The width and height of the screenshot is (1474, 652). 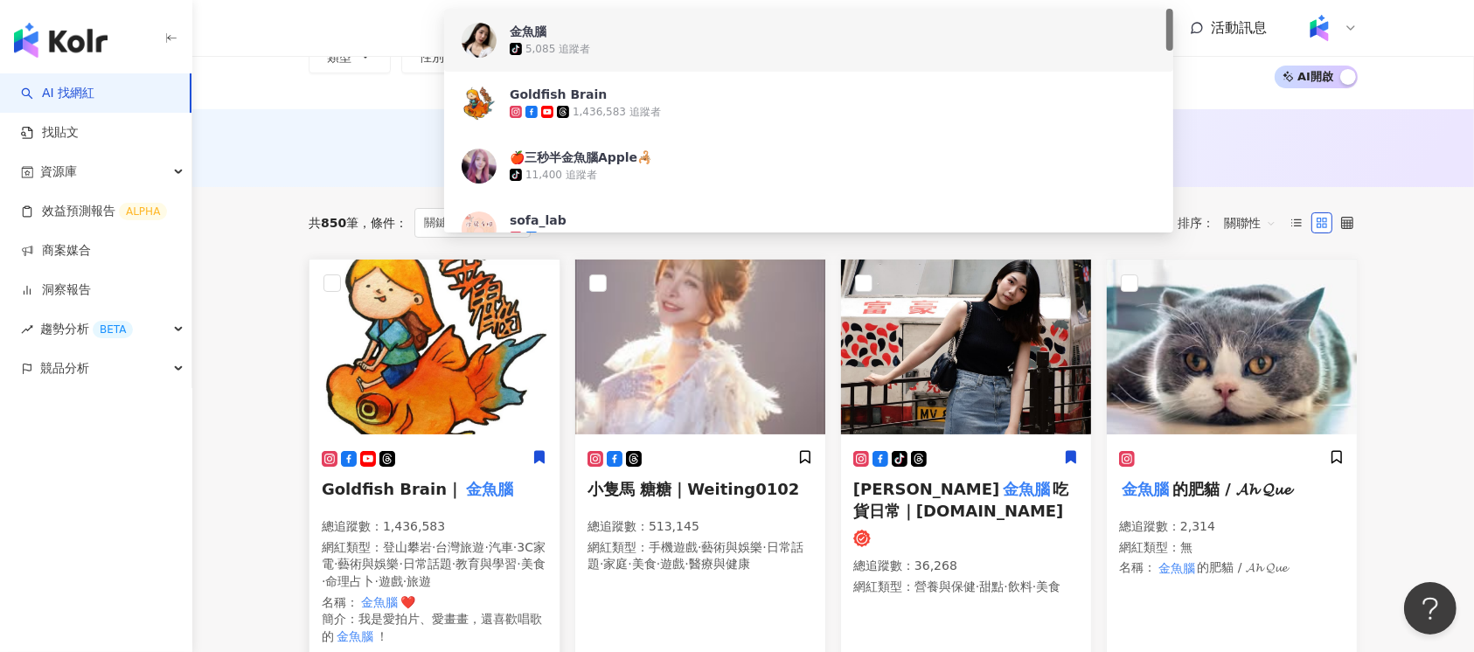 What do you see at coordinates (427, 564) in the screenshot?
I see `span: 日常話題` at bounding box center [427, 564].